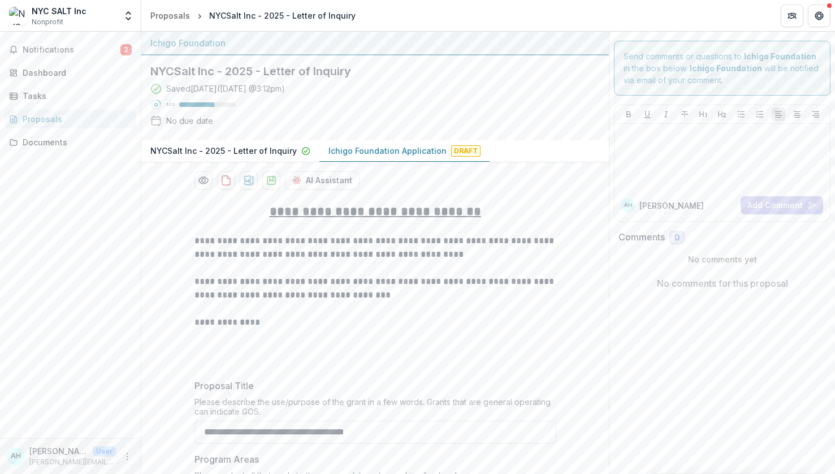 The image size is (835, 474). What do you see at coordinates (170, 105) in the screenshot?
I see `p: 62 %` at bounding box center [170, 105].